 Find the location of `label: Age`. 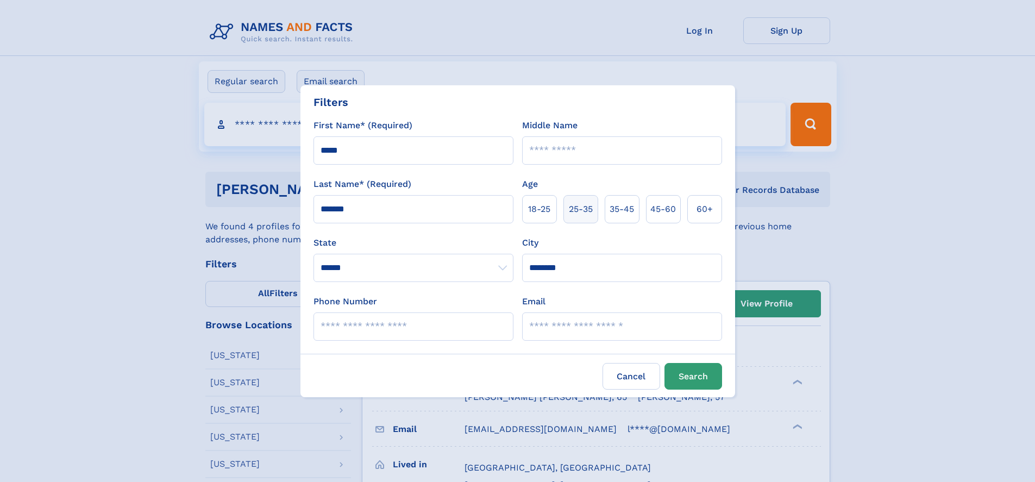

label: Age is located at coordinates (529, 184).